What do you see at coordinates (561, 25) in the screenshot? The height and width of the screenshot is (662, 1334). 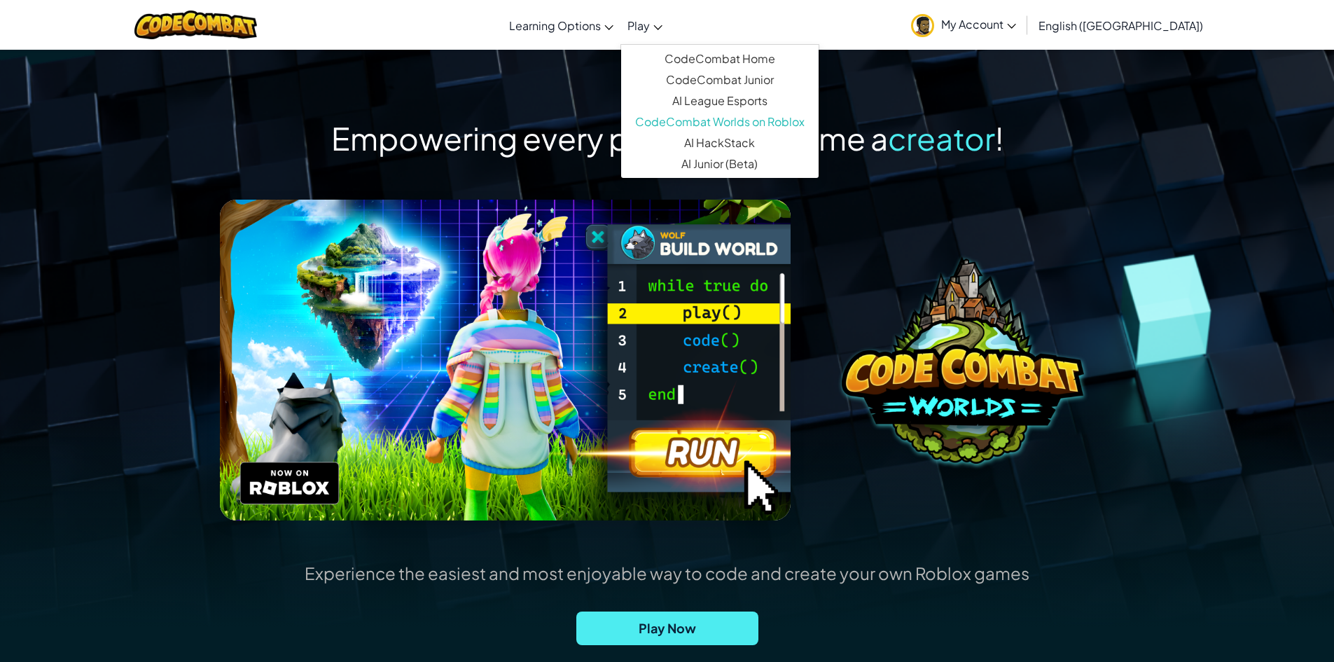 I see `a: Learning Options` at bounding box center [561, 25].